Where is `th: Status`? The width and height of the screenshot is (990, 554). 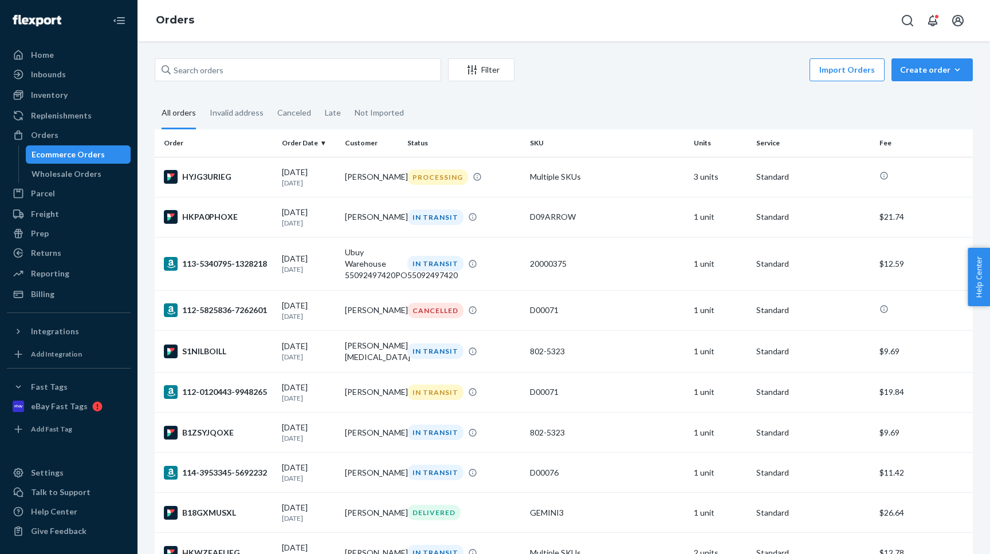 th: Status is located at coordinates (464, 143).